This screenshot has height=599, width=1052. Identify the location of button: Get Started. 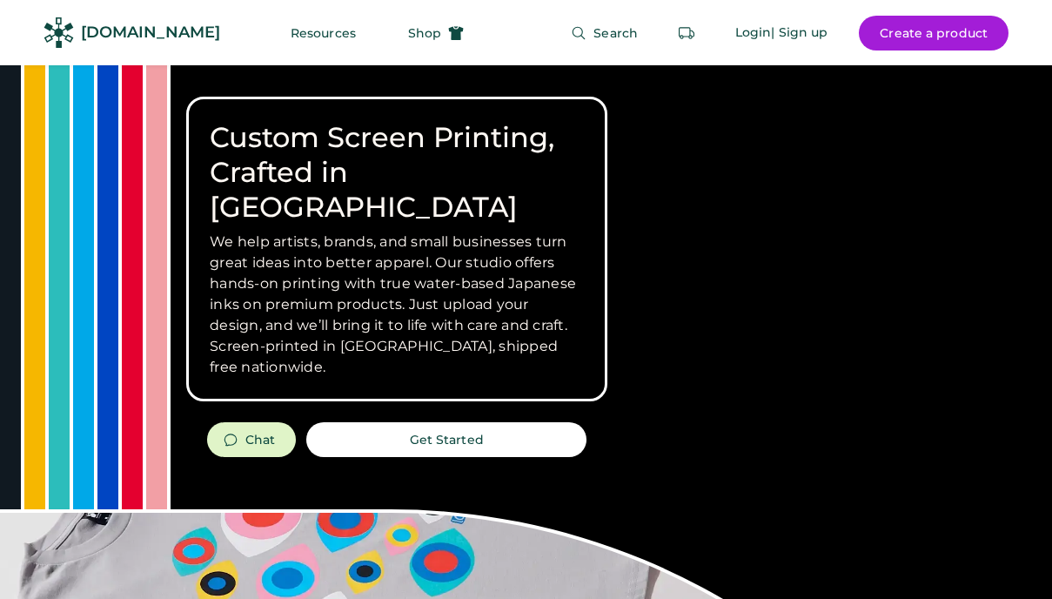
(446, 439).